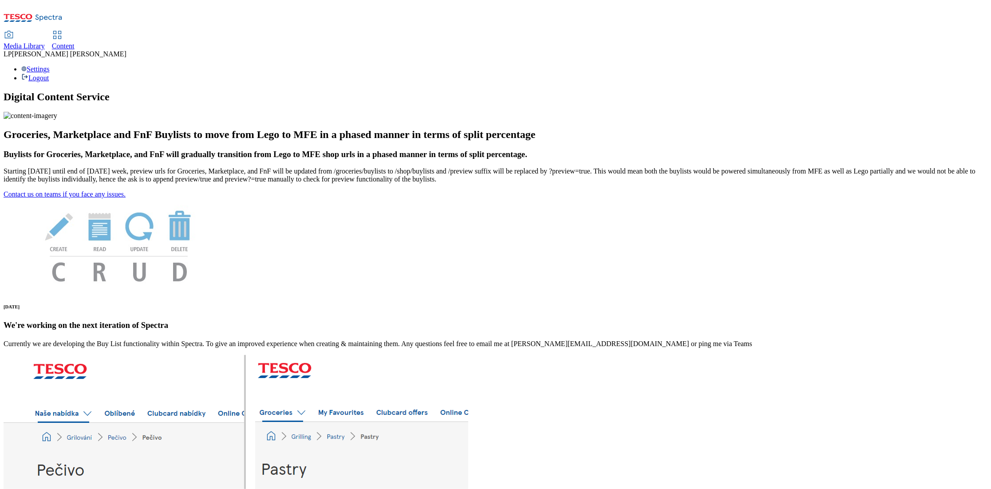 This screenshot has height=489, width=991. What do you see at coordinates (119, 244) in the screenshot?
I see `img: News Image` at bounding box center [119, 244].